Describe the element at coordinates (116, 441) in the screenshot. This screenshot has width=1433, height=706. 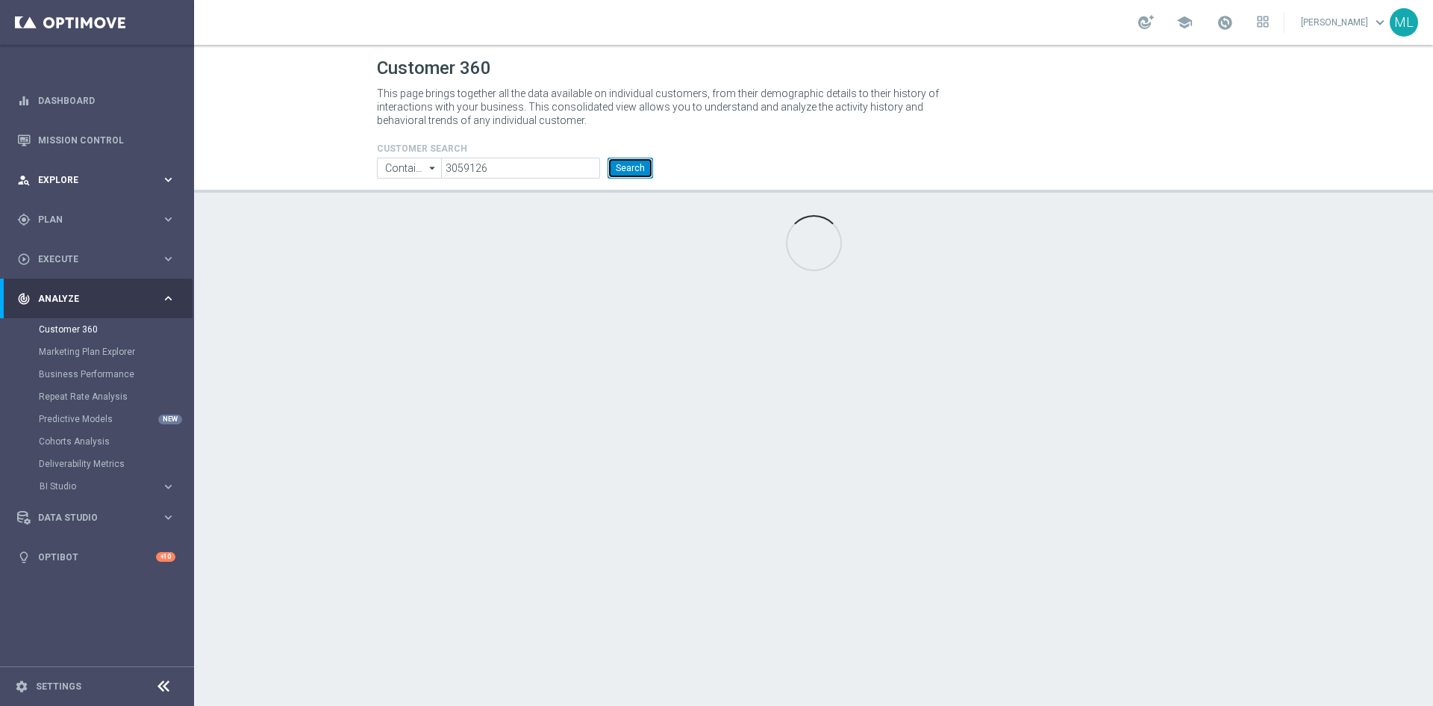
I see `div: Cohorts Analysis` at that location.